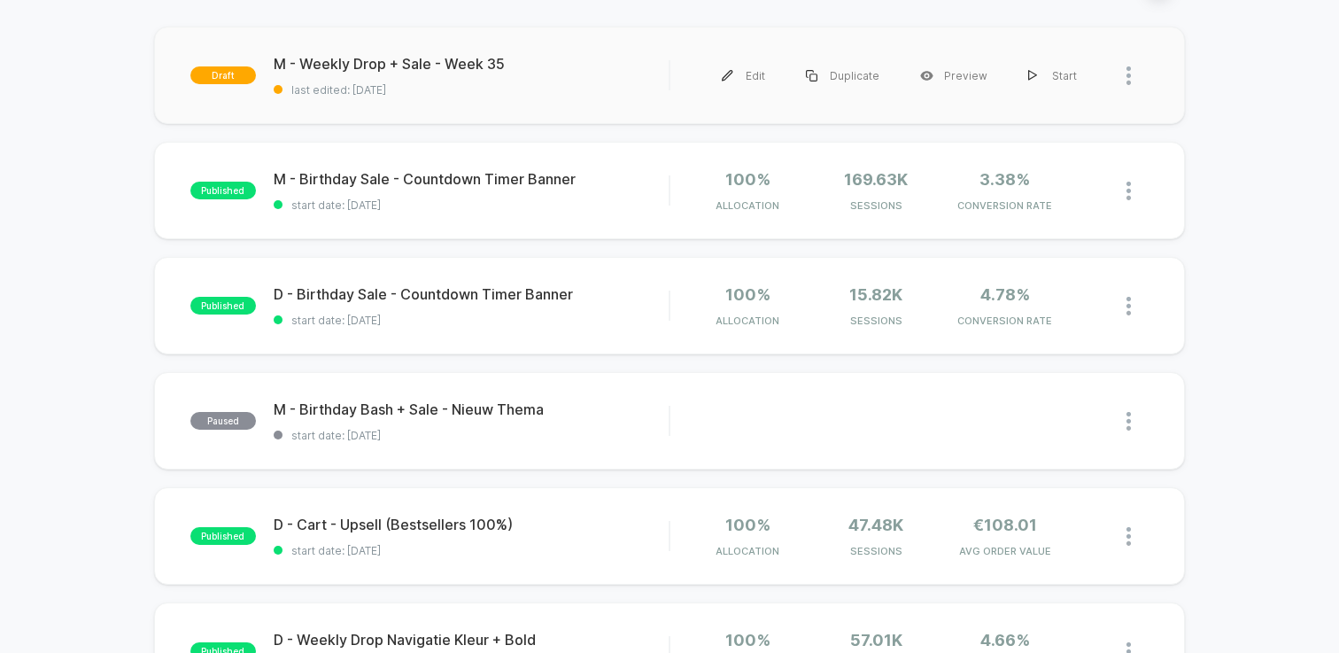  I want to click on span: 3.38%, so click(1005, 179).